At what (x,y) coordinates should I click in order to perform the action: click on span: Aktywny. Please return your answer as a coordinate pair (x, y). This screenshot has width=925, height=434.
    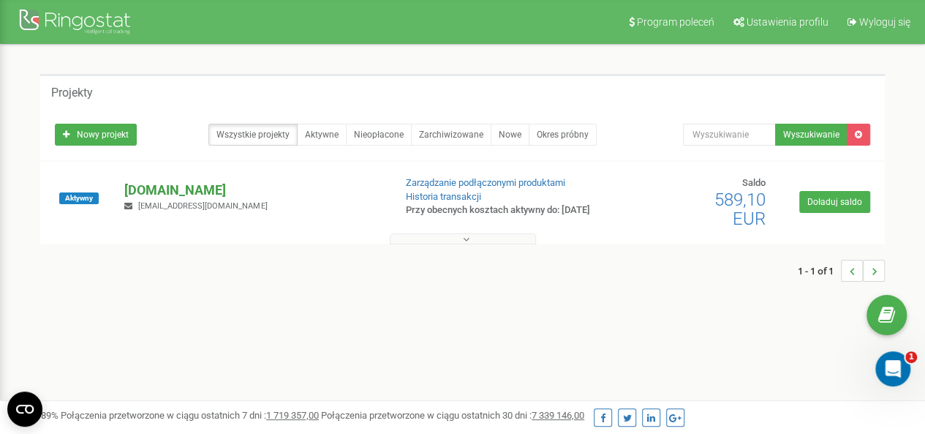
    Looking at the image, I should click on (79, 198).